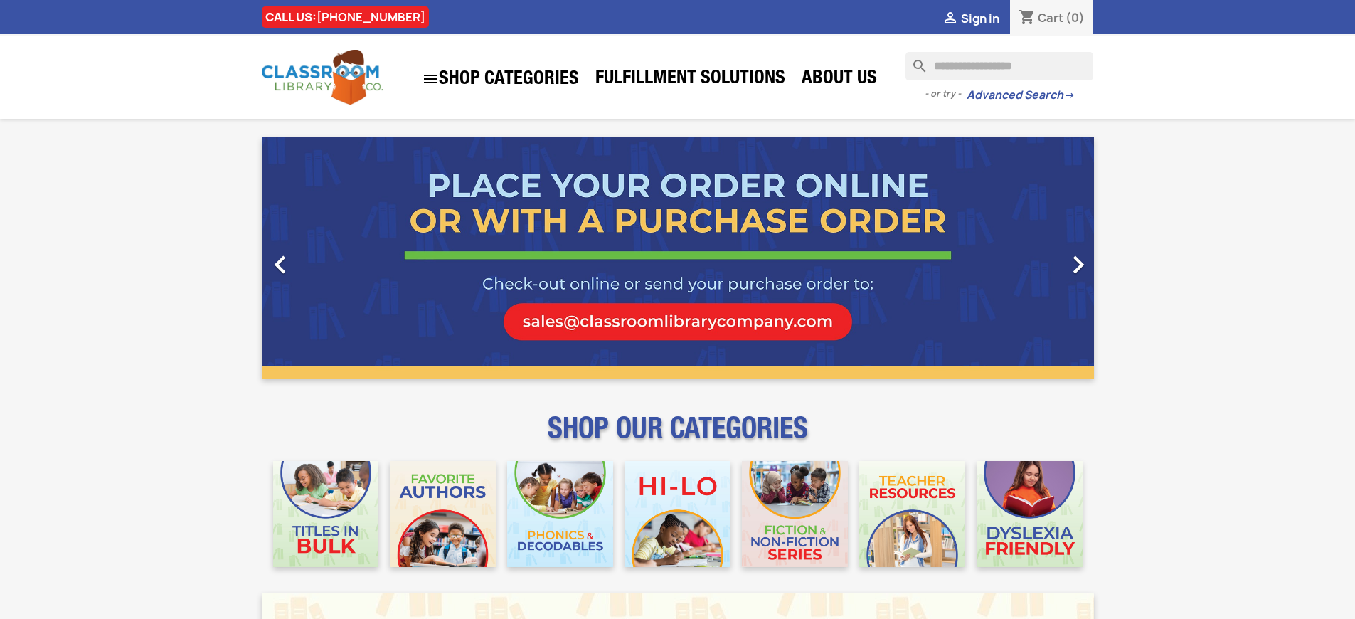  I want to click on span: Cart, so click(1051, 18).